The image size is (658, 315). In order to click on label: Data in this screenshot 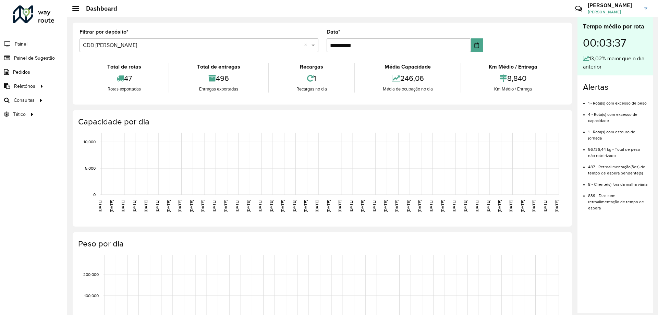, I will do `click(333, 32)`.